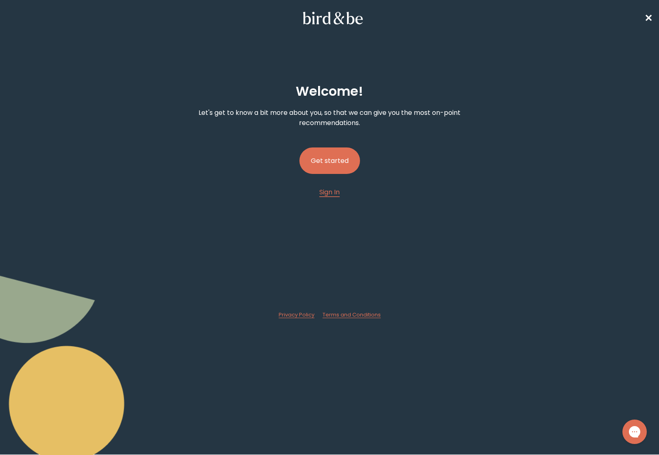 The image size is (659, 455). What do you see at coordinates (16, 15) in the screenshot?
I see `button: Gorgias live chat` at bounding box center [16, 15].